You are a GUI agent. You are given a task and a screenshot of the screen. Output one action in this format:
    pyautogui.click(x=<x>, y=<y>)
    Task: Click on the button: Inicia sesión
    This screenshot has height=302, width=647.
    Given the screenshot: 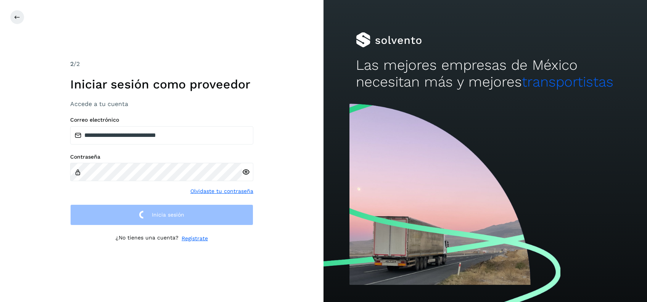 What is the action you would take?
    pyautogui.click(x=162, y=215)
    